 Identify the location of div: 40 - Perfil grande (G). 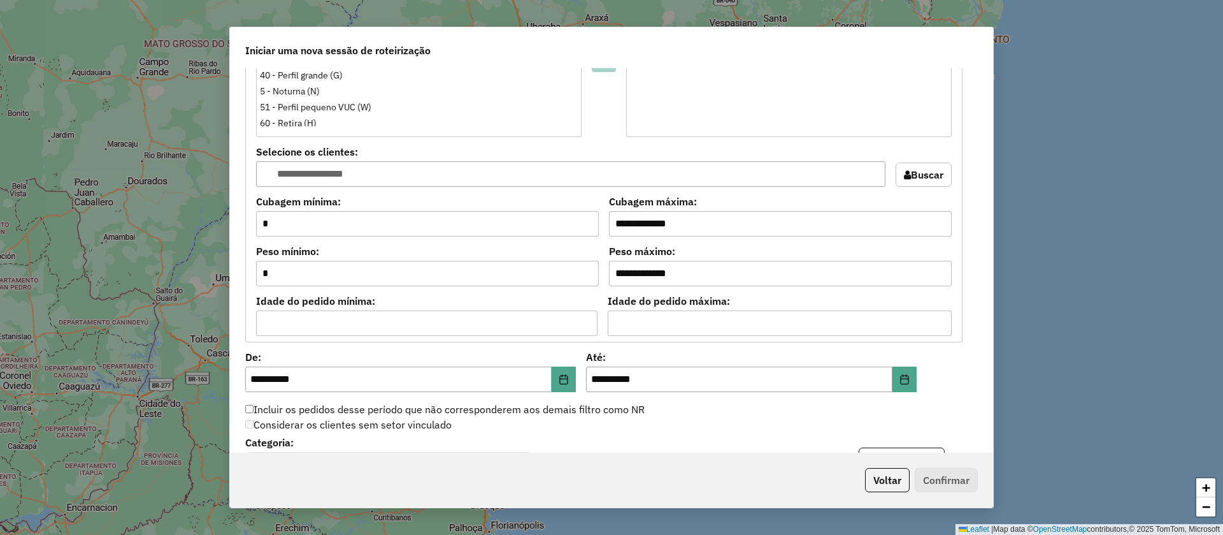
(419, 75).